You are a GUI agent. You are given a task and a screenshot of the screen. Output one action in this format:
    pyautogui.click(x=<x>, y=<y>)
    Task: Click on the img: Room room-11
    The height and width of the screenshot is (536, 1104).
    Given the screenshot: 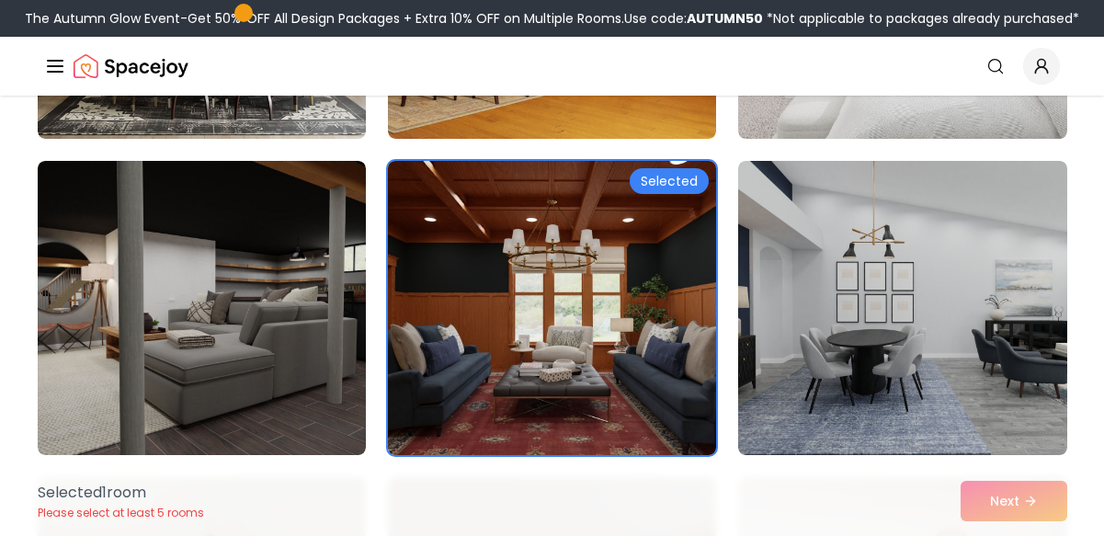 What is the action you would take?
    pyautogui.click(x=552, y=308)
    